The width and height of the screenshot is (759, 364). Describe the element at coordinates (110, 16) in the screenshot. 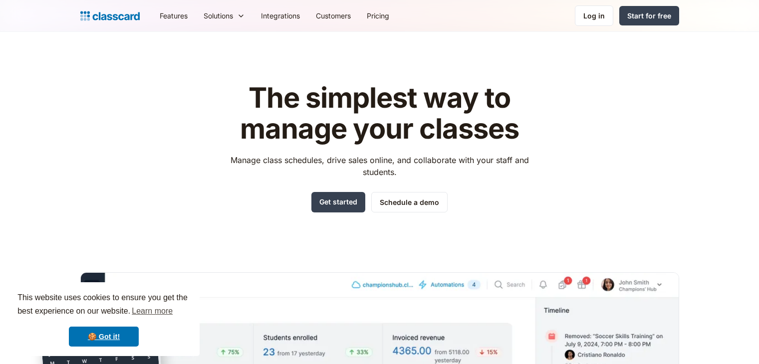

I see `a: home` at that location.